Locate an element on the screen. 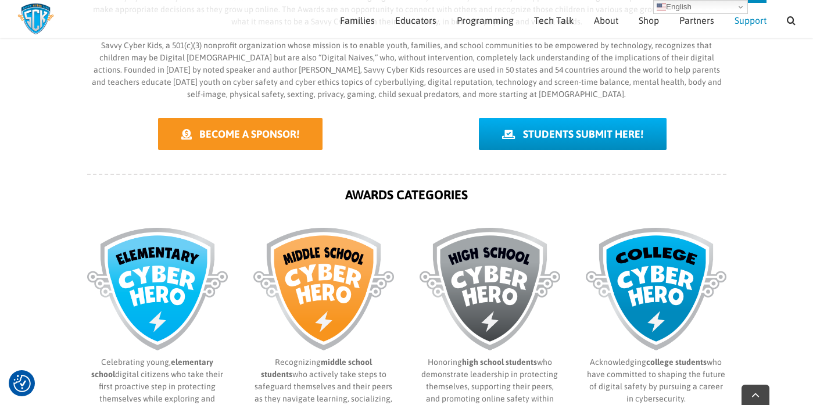 This screenshot has height=405, width=813. b: high school students is located at coordinates (499, 362).